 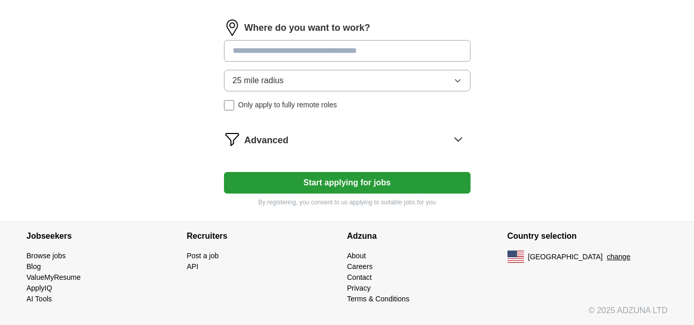 I want to click on a: Privacy, so click(x=359, y=288).